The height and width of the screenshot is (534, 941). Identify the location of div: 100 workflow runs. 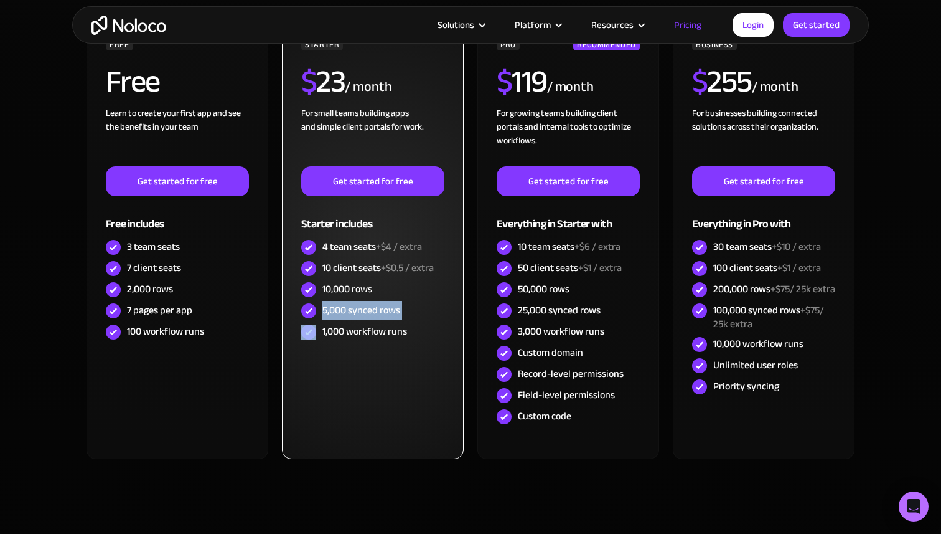
(166, 331).